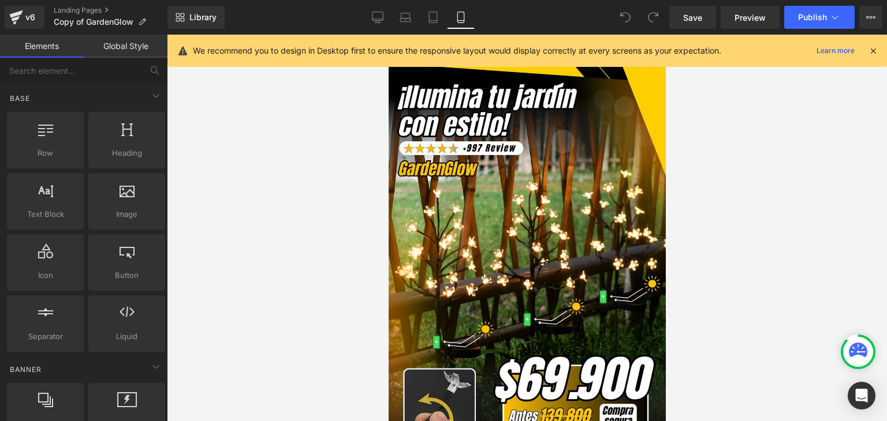 This screenshot has width=887, height=421. What do you see at coordinates (750, 17) in the screenshot?
I see `span: Preview` at bounding box center [750, 17].